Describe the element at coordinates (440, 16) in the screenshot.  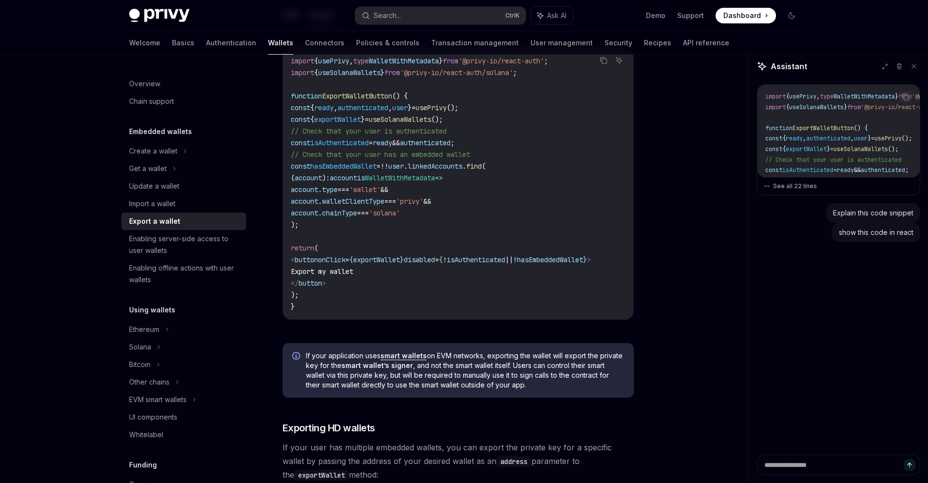
I see `button: Search...CtrlK` at that location.